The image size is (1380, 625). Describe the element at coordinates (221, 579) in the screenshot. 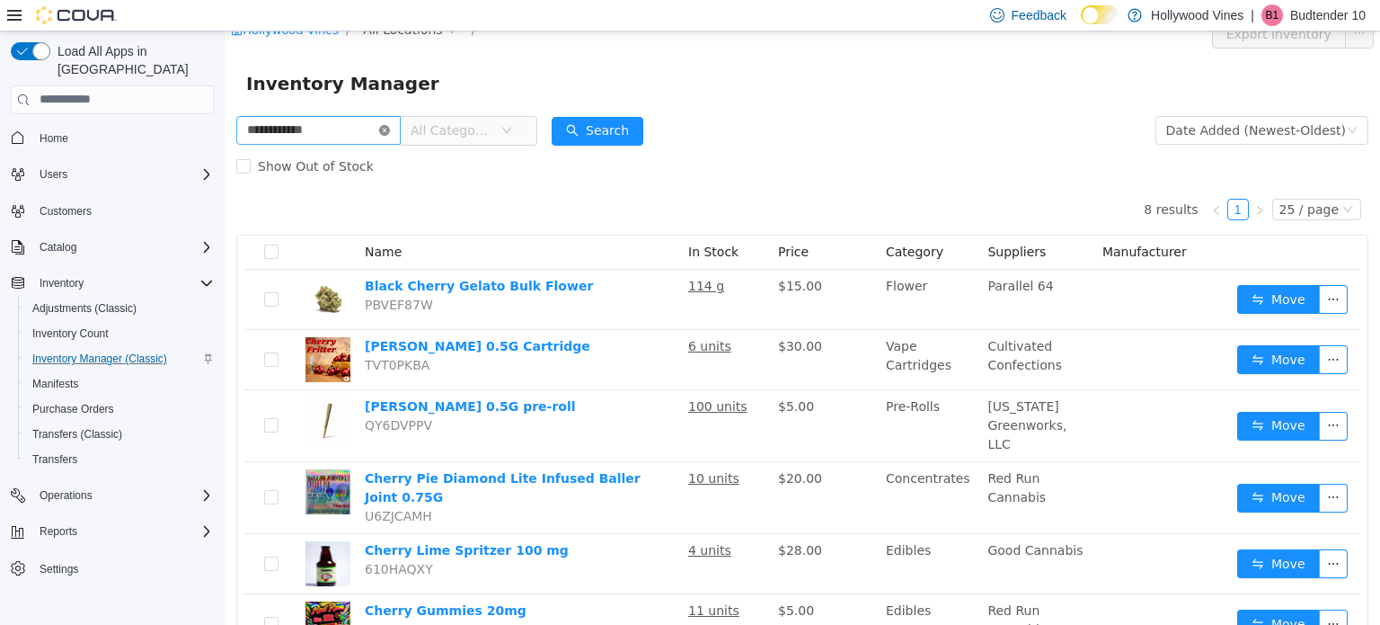

I see `a: Cherry Gummies 20mg` at that location.